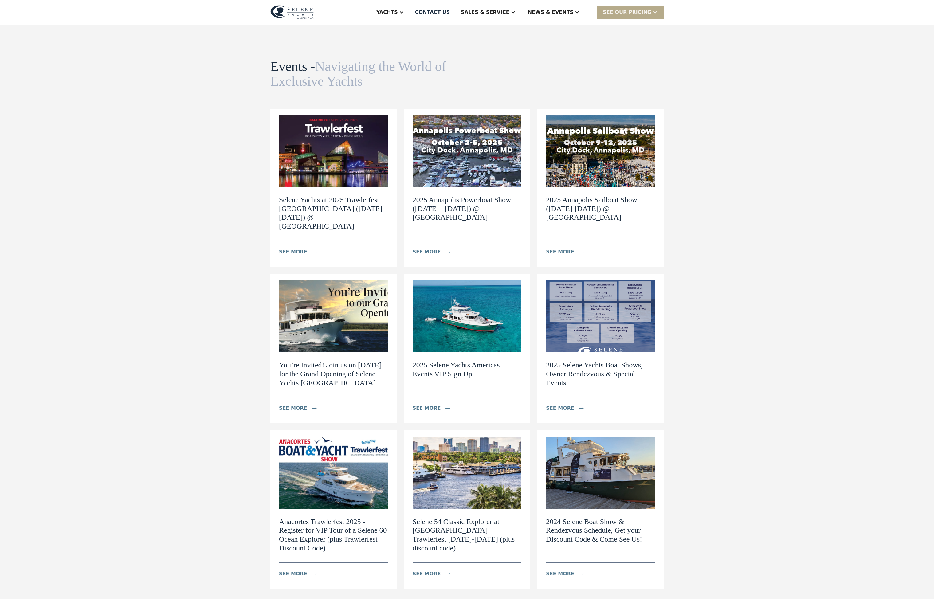 The image size is (934, 599). Describe the element at coordinates (292, 12) in the screenshot. I see `img: logo` at that location.